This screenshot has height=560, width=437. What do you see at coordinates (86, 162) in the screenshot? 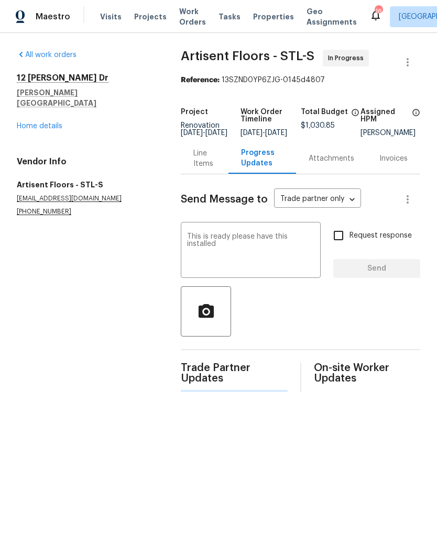
I see `h4: Vendor Info` at bounding box center [86, 162].